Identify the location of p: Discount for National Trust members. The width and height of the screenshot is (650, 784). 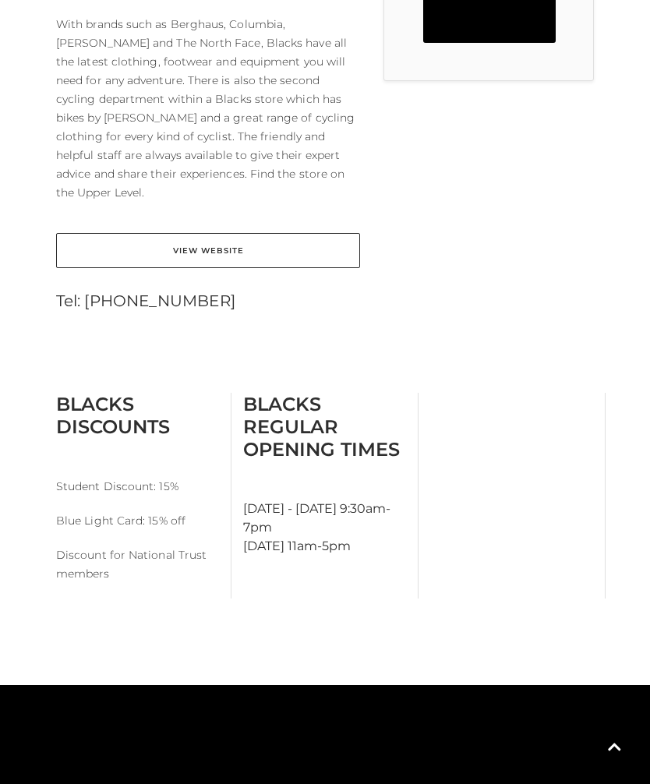
(137, 564).